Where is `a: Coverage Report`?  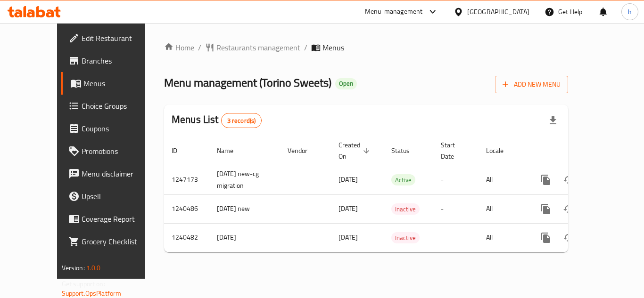 a: Coverage Report is located at coordinates (113, 219).